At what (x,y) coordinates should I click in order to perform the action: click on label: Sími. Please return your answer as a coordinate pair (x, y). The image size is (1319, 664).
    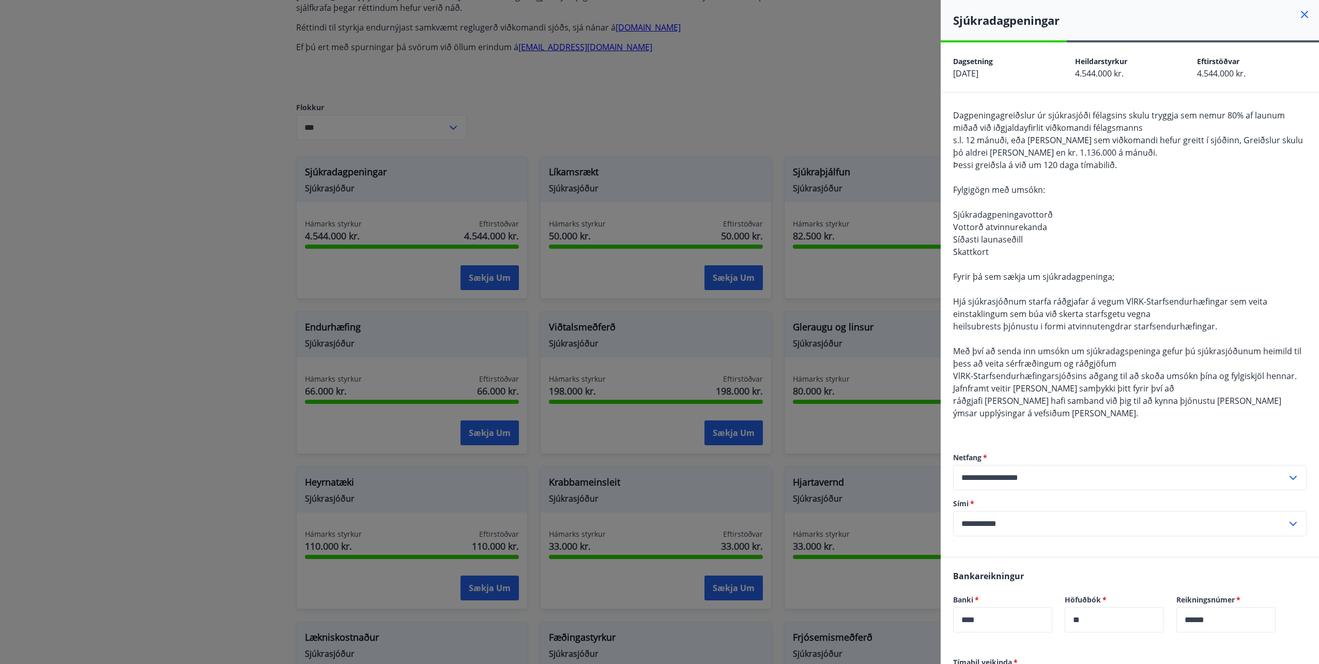
    Looking at the image, I should click on (1130, 503).